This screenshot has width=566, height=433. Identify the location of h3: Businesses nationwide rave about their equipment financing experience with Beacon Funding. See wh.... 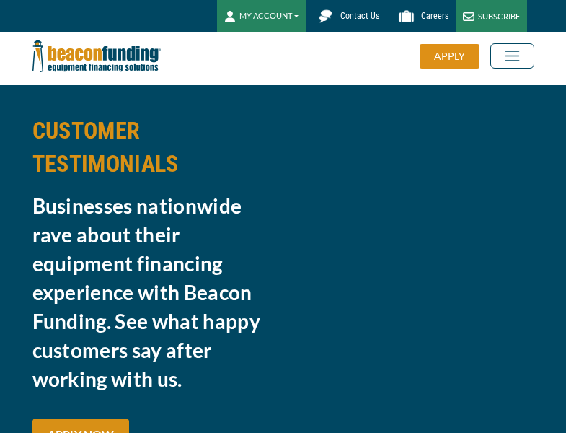
(154, 292).